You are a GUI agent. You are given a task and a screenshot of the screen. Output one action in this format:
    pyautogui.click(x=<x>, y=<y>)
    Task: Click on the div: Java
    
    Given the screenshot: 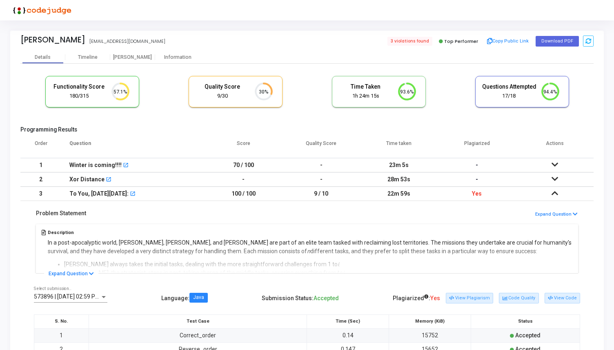 What is the action you would take?
    pyautogui.click(x=198, y=298)
    